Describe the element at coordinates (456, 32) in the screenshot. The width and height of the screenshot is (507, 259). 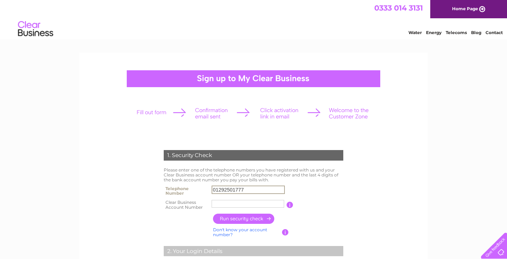
I see `a: Telecoms` at that location.